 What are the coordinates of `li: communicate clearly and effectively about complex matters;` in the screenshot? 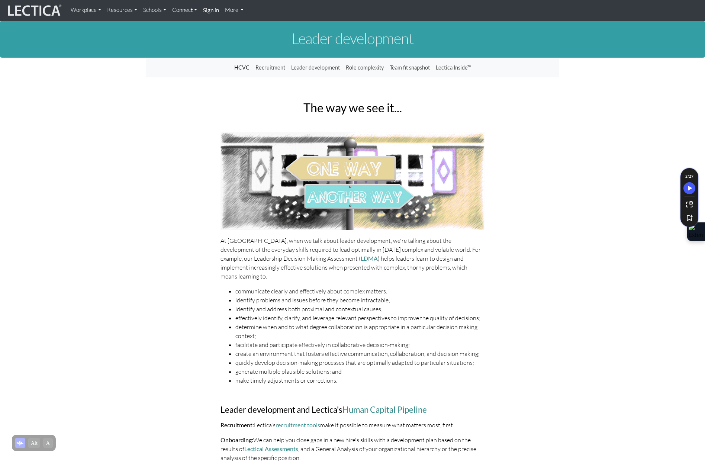 It's located at (360, 291).